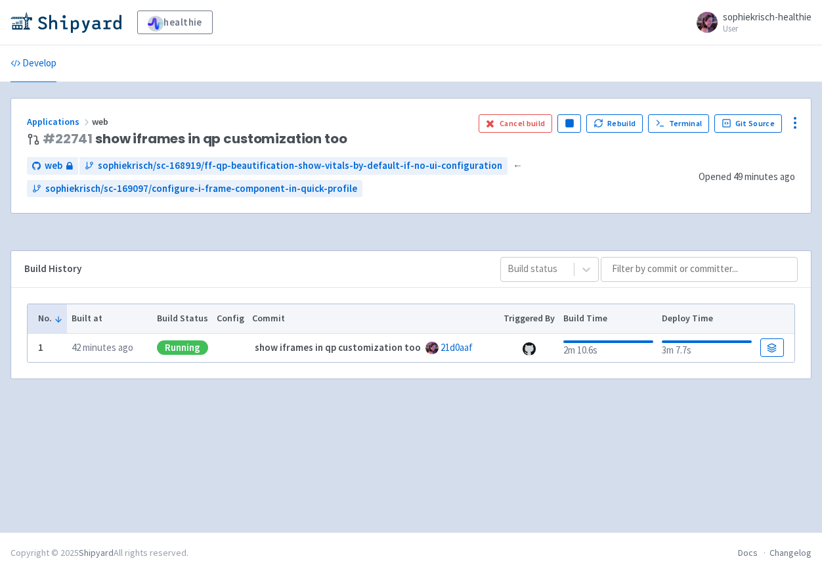 The image size is (822, 573). I want to click on time: 49 minutes ago, so click(764, 176).